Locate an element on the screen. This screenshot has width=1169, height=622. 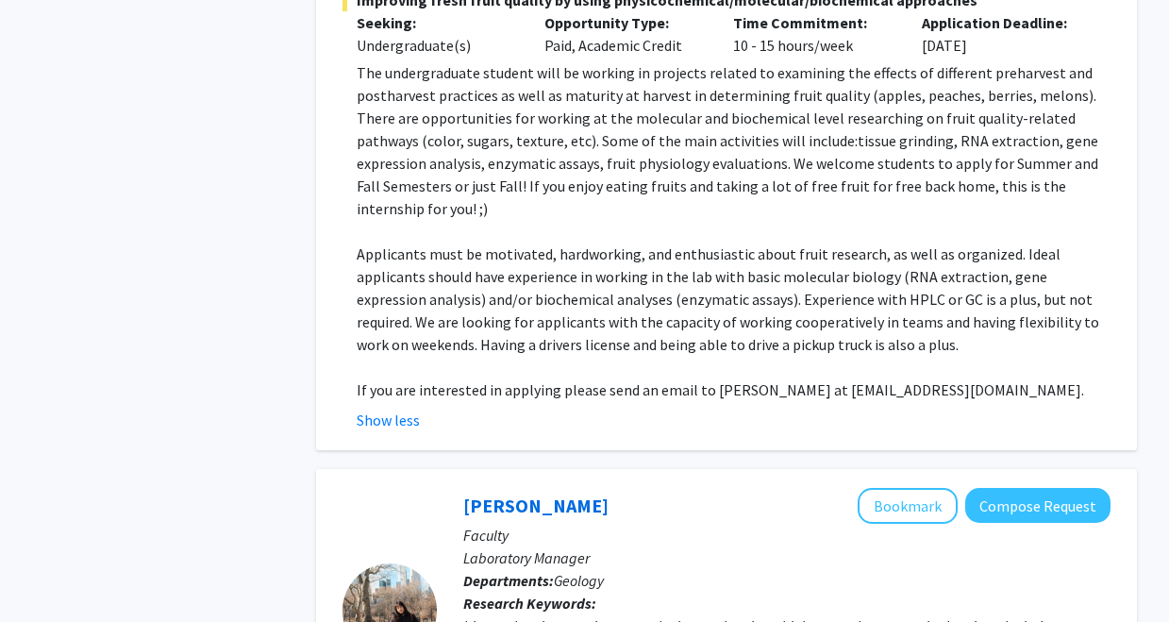
button: Show less is located at coordinates (388, 420).